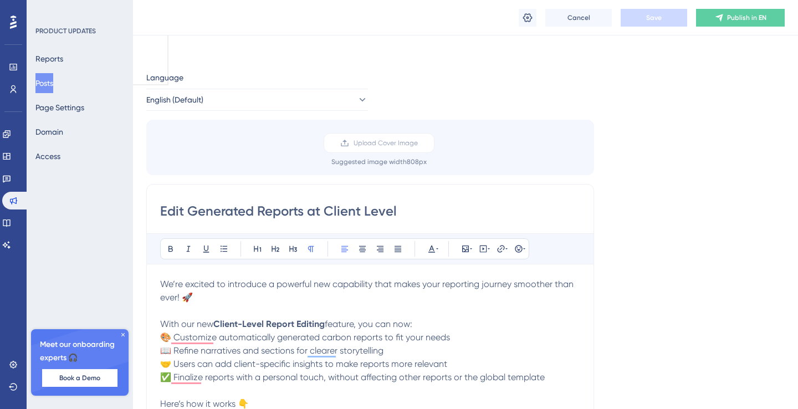 This screenshot has width=798, height=409. I want to click on span: 🎨 Customize automatically generated carbon reports to fit your needs, so click(305, 337).